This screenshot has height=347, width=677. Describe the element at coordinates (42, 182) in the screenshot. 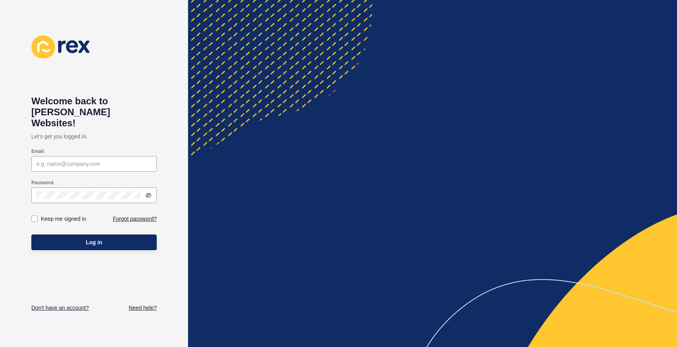

I see `label: Password` at that location.